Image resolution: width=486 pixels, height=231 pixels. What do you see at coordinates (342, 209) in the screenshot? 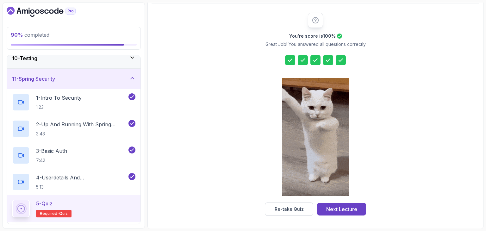
I see `div: Next Lecture` at bounding box center [342, 209].